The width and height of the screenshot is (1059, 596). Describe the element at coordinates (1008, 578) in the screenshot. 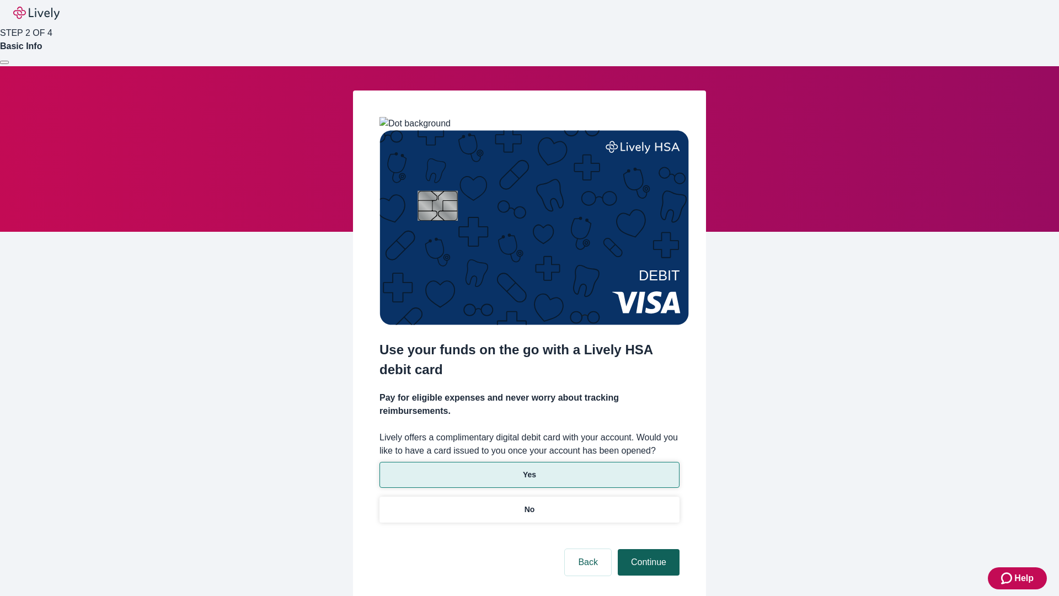

I see `svg: Zendesk support icon` at that location.